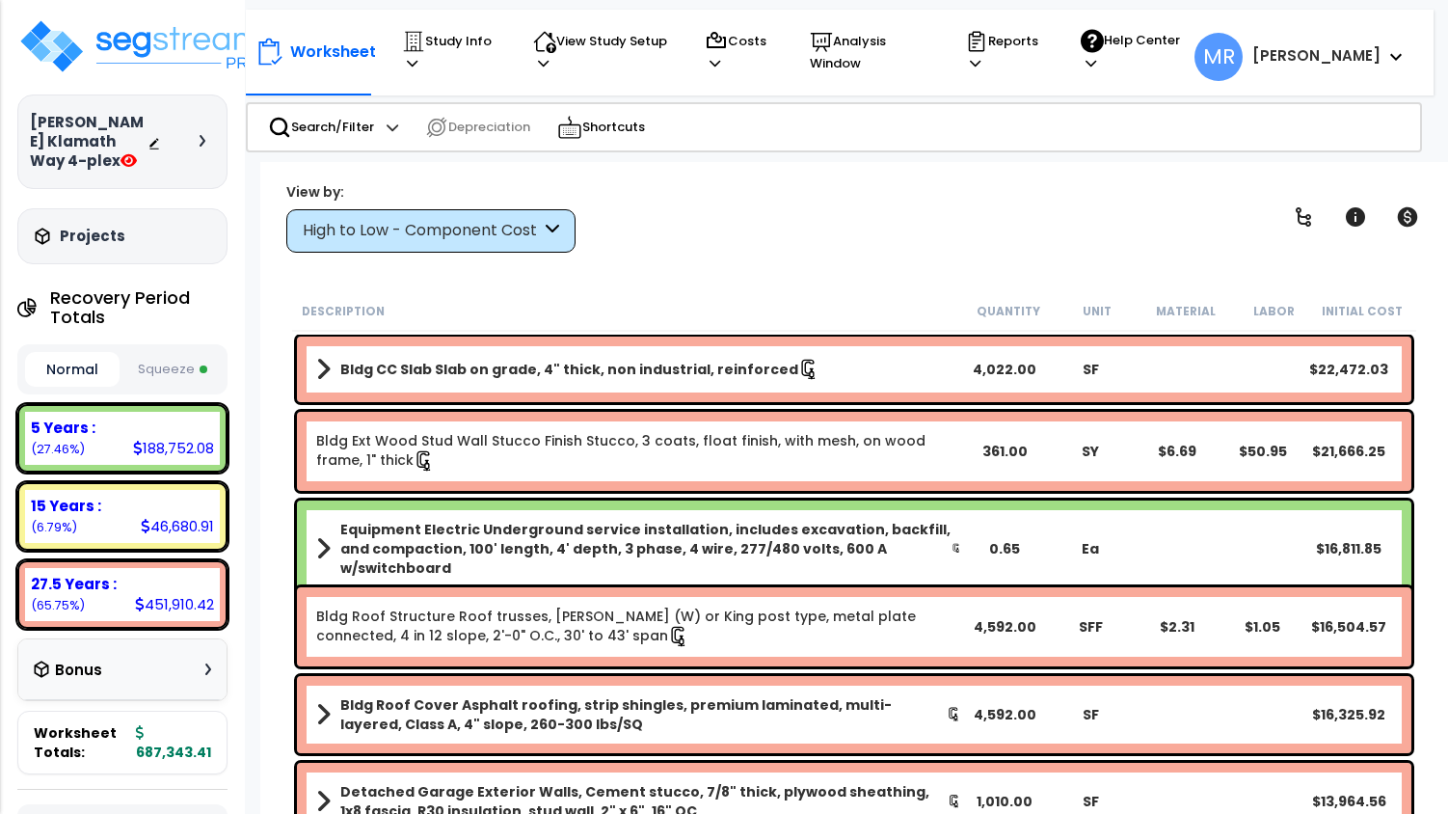 Image resolution: width=1448 pixels, height=814 pixels. I want to click on b: 687,343.41, so click(174, 743).